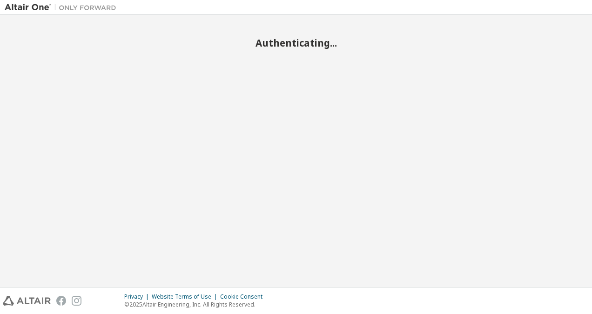 This screenshot has height=314, width=592. I want to click on div: Website Terms of Use, so click(186, 296).